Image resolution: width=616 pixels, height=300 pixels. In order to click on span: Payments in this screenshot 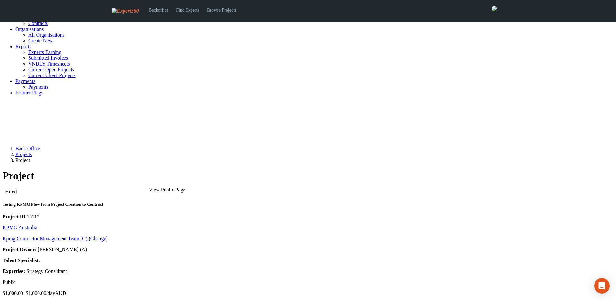, I will do `click(25, 81)`.